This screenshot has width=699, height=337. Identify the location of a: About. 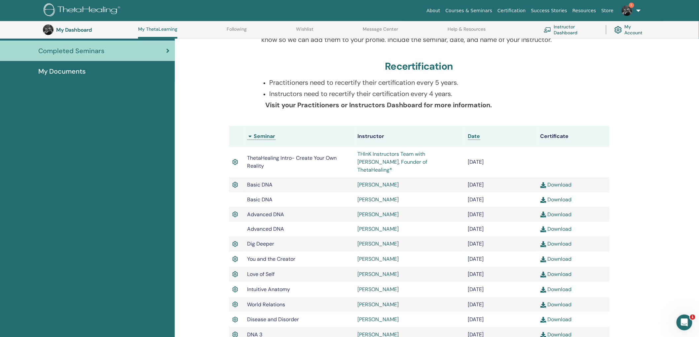
(433, 11).